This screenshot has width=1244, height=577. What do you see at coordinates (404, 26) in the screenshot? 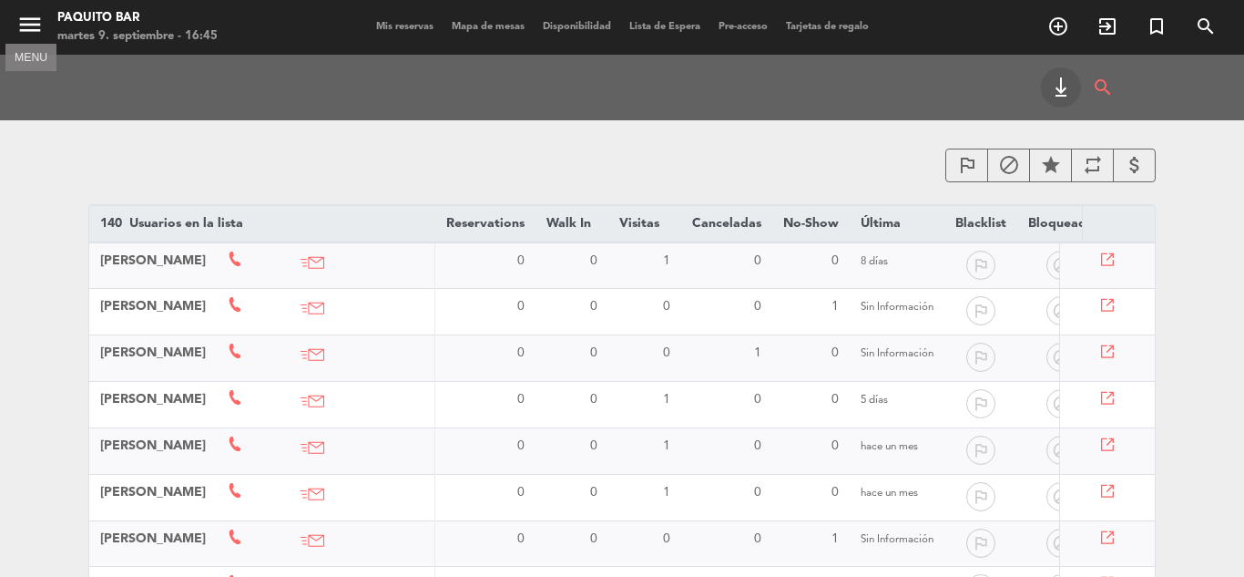
I see `span: Mis reservas` at bounding box center [404, 26].